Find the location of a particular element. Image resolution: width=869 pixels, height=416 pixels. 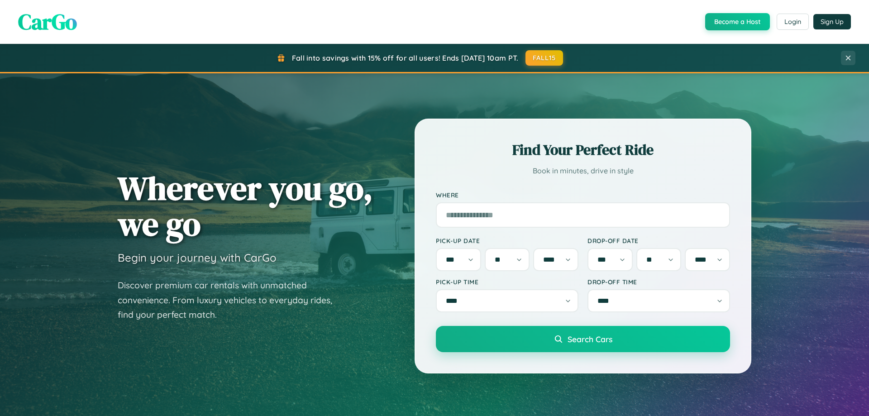

label: Drop-off Date is located at coordinates (659, 240).